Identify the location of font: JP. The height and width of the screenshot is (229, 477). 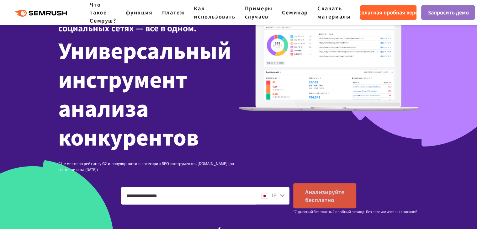
(273, 195).